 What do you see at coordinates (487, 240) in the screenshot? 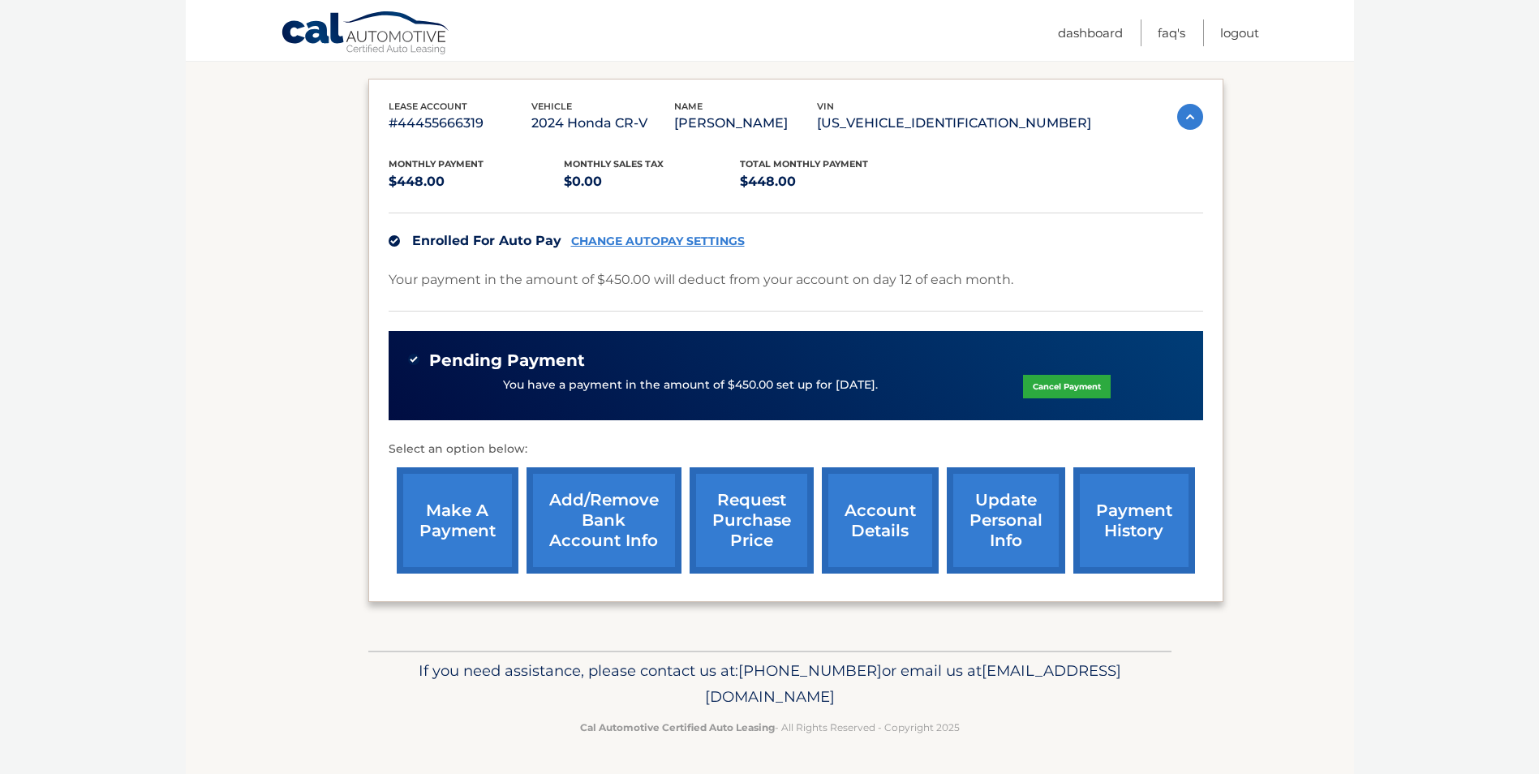
I see `span: Enrolled For Auto Pay` at bounding box center [487, 240].